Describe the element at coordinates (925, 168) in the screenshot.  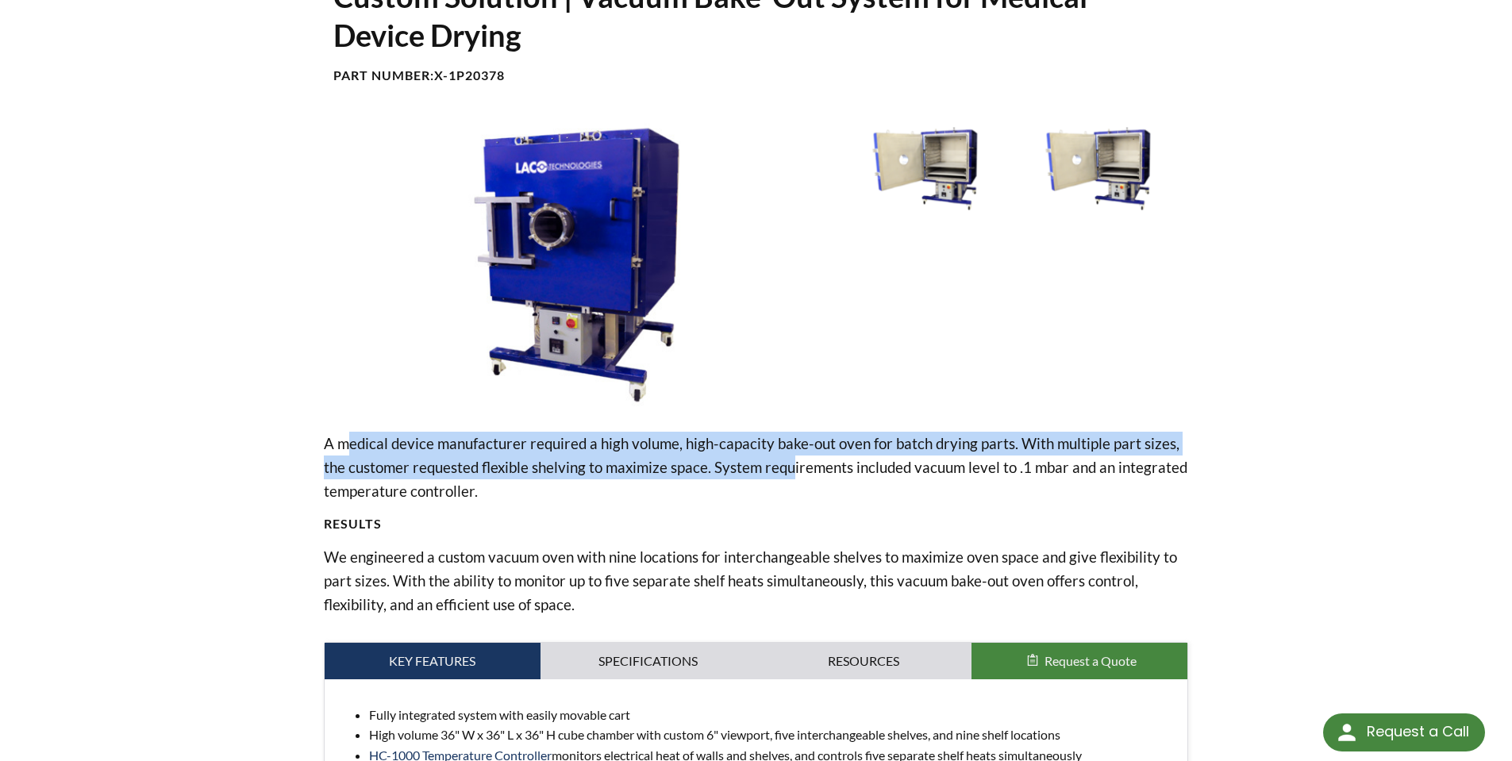
I see `img: Vacuum Bake-out System with Door Open image` at that location.